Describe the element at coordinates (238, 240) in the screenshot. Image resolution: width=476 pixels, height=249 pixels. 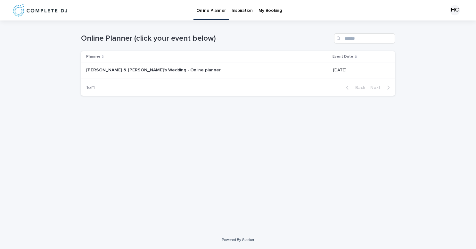
I see `a: Powered By Stacker` at that location.